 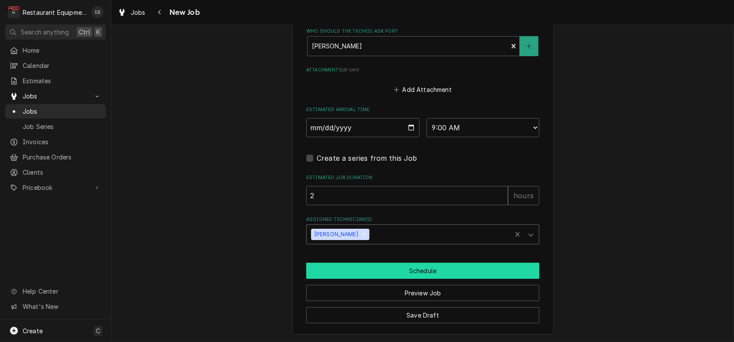 I want to click on span: Job Series, so click(x=62, y=126).